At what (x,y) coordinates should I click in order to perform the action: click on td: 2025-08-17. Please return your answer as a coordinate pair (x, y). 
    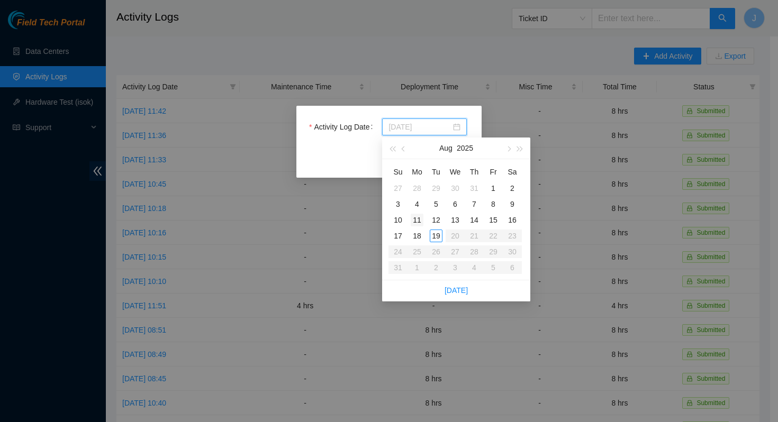
    Looking at the image, I should click on (398, 236).